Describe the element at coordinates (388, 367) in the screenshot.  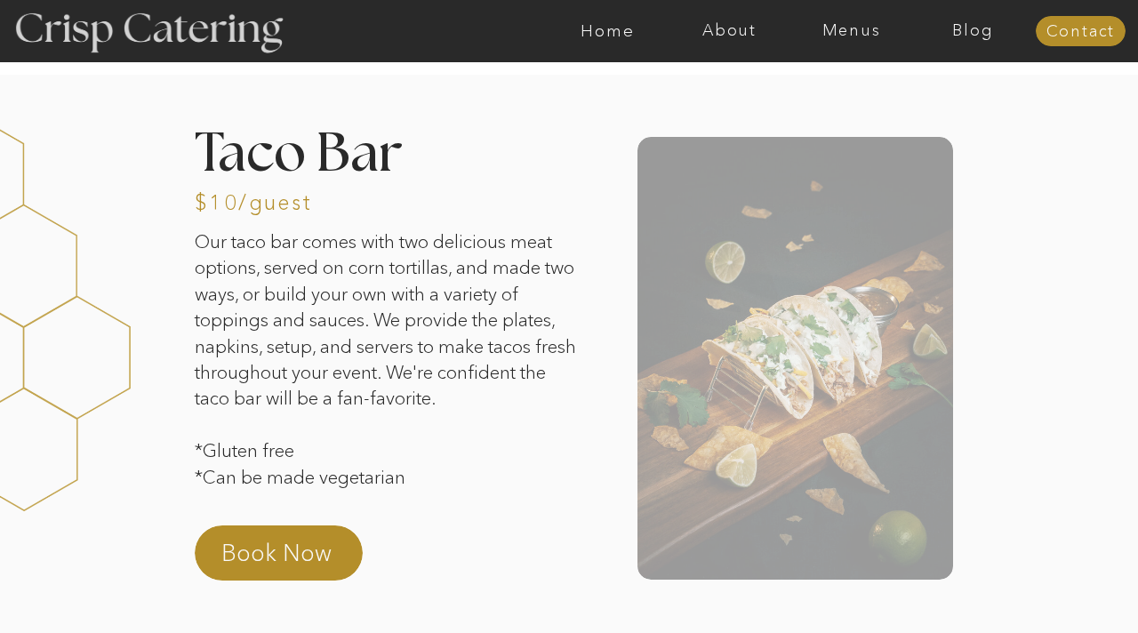
I see `p: Our taco bar comes with two delicious meat options, served on corn tortillas, and made two ways, ...` at that location.